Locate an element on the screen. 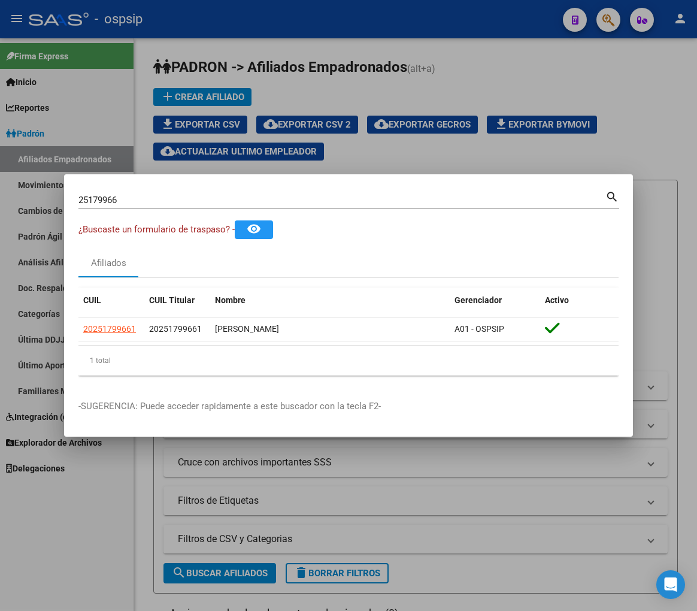 This screenshot has height=611, width=697. datatable-header-cell: CUIL is located at coordinates (111, 300).